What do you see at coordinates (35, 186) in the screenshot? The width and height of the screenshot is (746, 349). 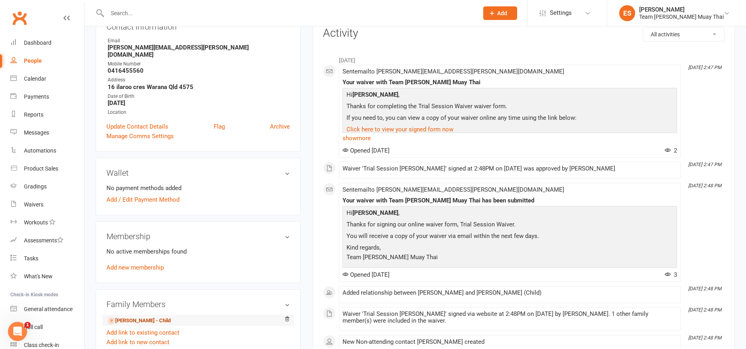 I see `div: Gradings` at bounding box center [35, 186].